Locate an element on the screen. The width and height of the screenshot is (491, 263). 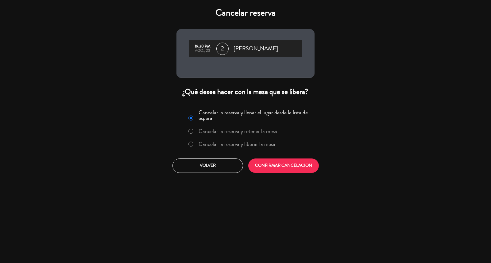
span: 2 is located at coordinates (222, 49).